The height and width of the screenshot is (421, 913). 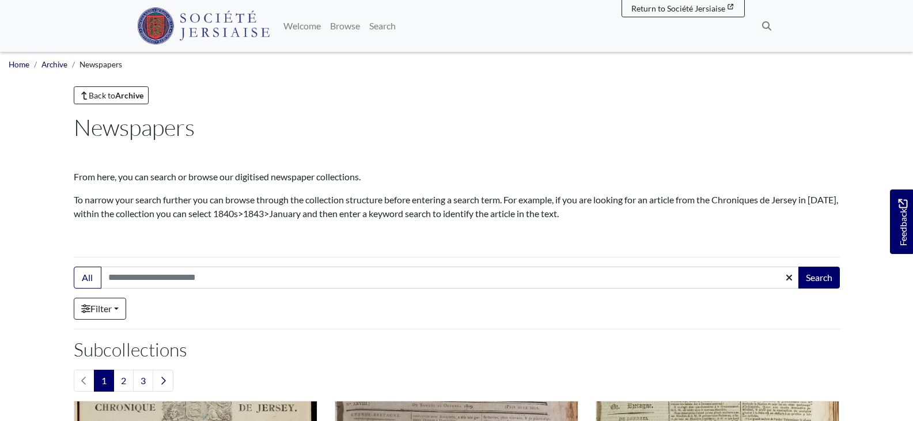 What do you see at coordinates (203, 26) in the screenshot?
I see `a: Société Jersiaise logo` at bounding box center [203, 26].